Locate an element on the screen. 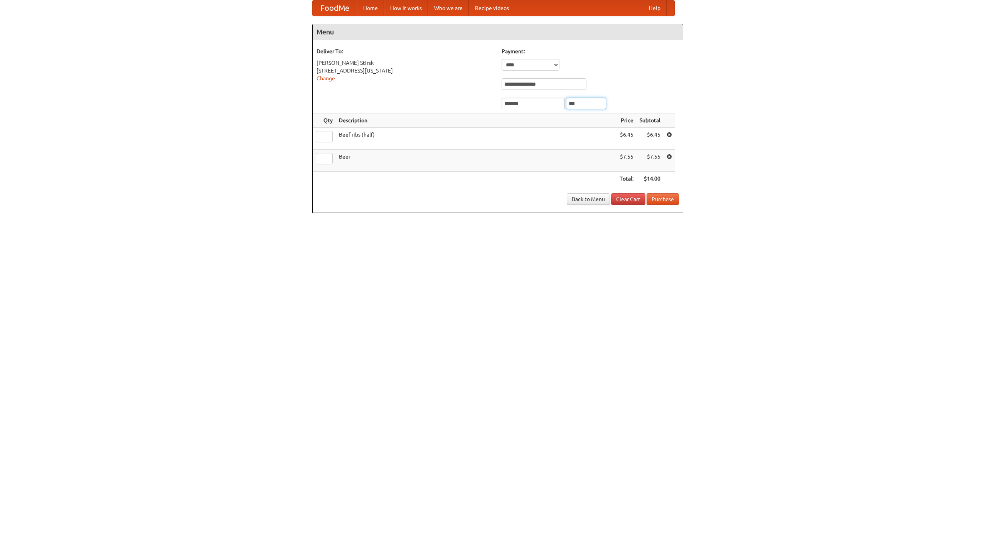 This screenshot has height=546, width=987. td: Beef ribs (half) is located at coordinates (476, 138).